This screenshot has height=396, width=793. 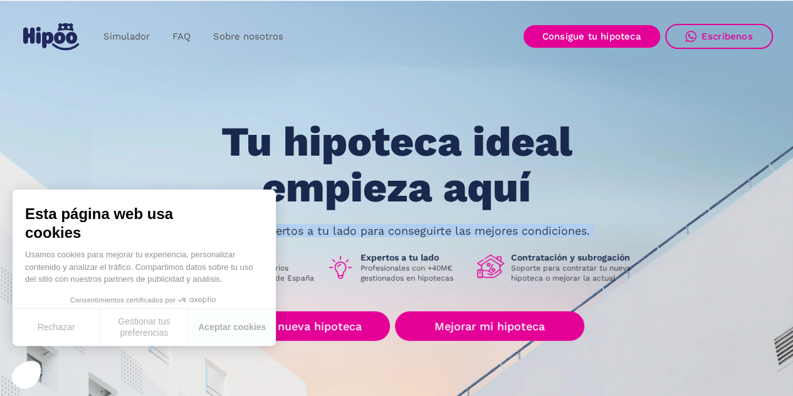 What do you see at coordinates (127, 36) in the screenshot?
I see `a: Simulador` at bounding box center [127, 36].